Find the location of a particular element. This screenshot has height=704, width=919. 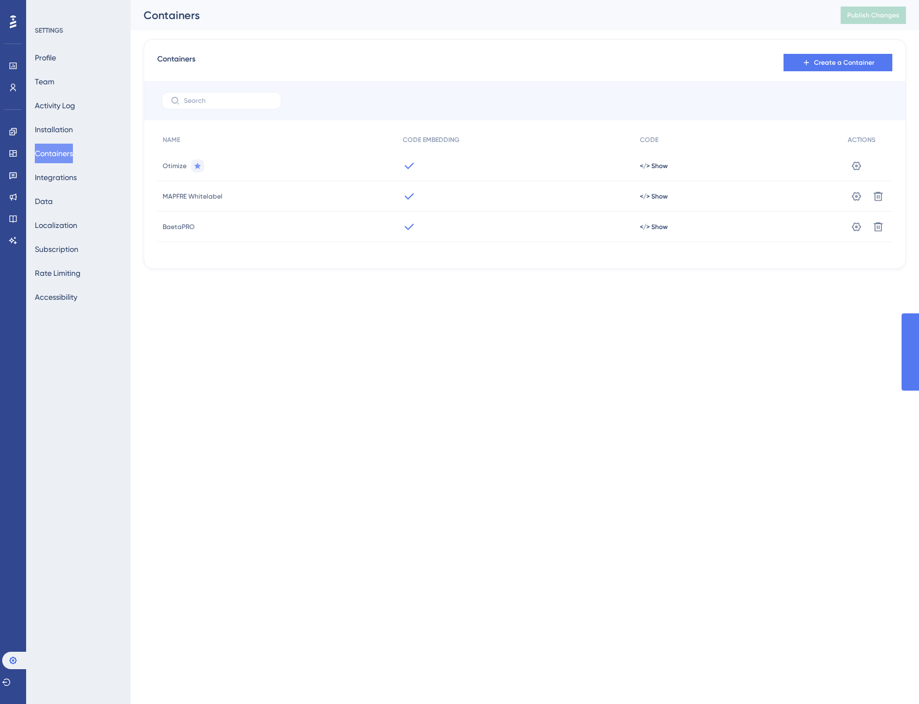

span: CODE is located at coordinates (649, 140).